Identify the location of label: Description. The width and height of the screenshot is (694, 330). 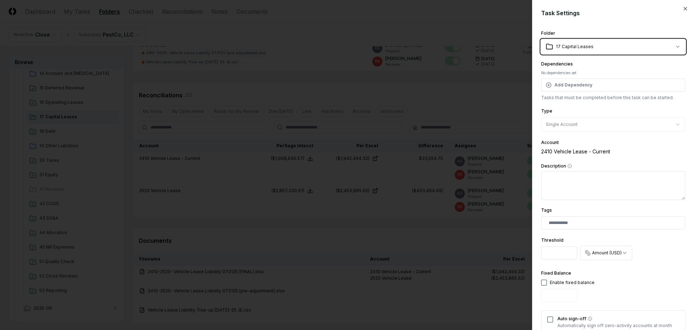
(613, 166).